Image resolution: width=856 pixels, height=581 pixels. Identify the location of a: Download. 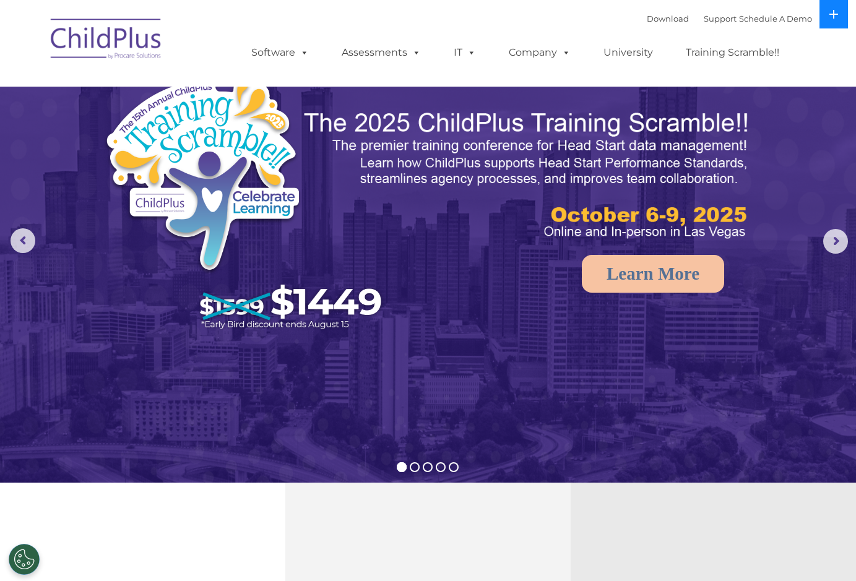
(668, 19).